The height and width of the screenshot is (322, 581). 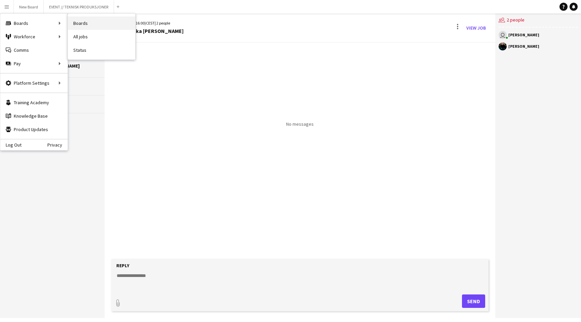 What do you see at coordinates (101, 23) in the screenshot?
I see `a: Boards` at bounding box center [101, 23].